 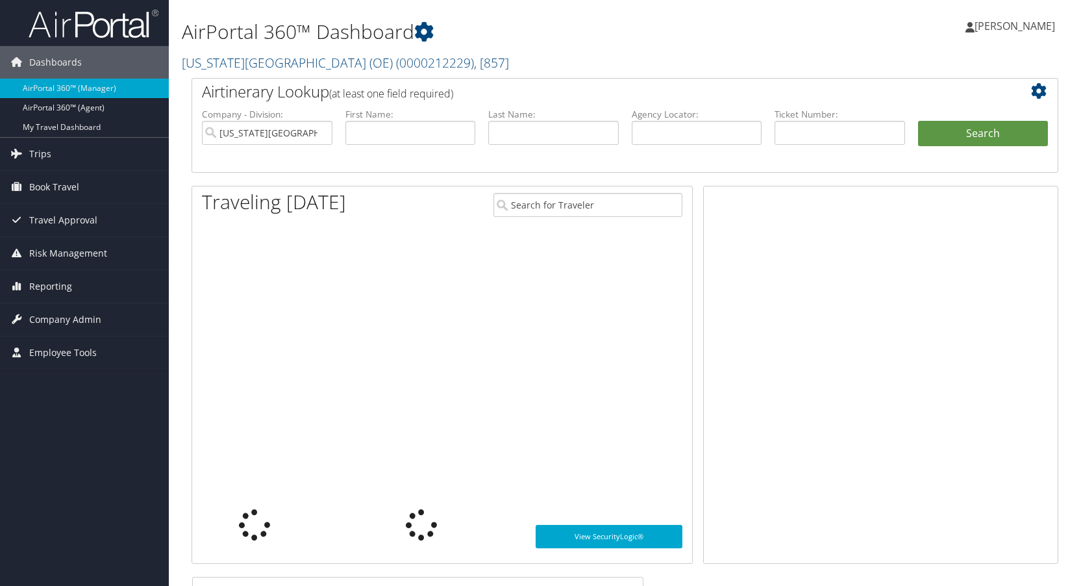 What do you see at coordinates (267, 114) in the screenshot?
I see `label: Company - Division:` at bounding box center [267, 114].